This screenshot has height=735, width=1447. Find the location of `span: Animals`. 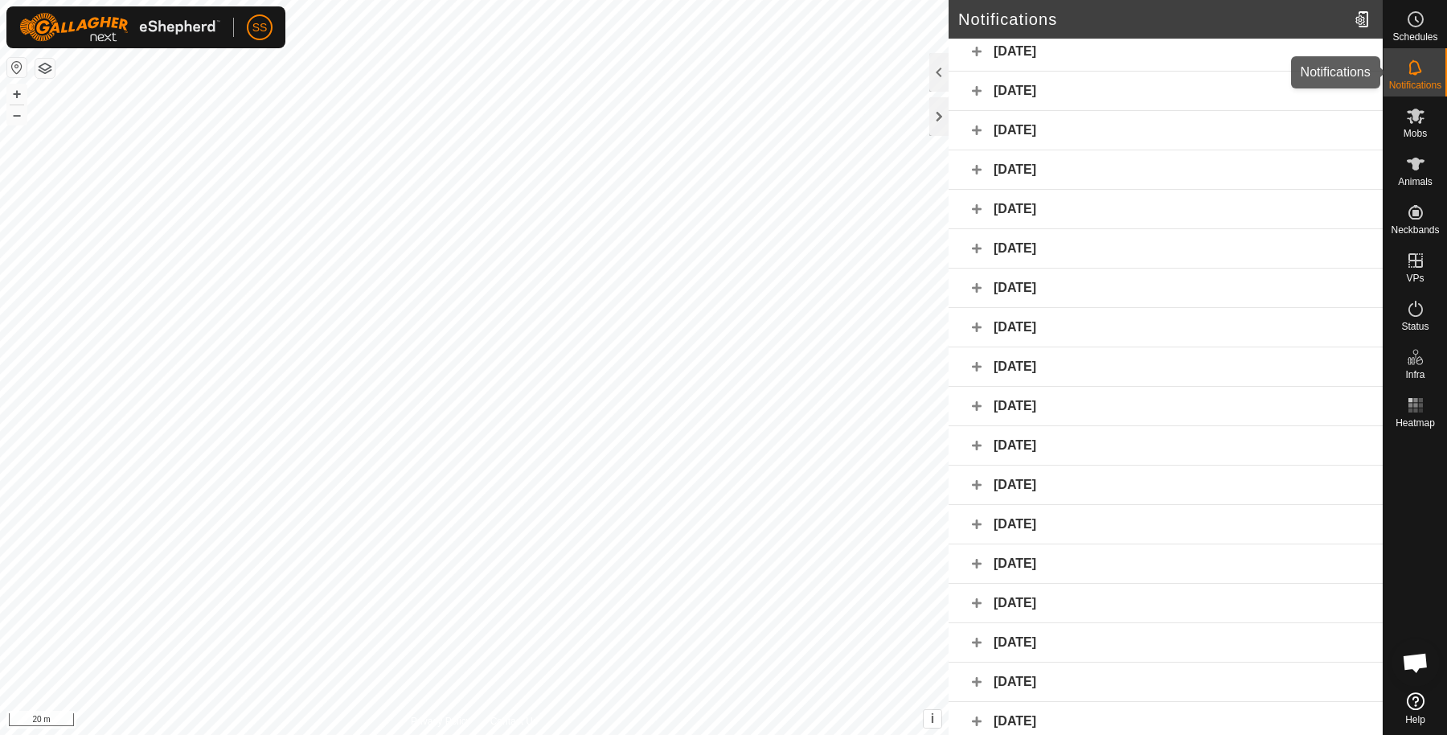

span: Animals is located at coordinates (1414, 182).